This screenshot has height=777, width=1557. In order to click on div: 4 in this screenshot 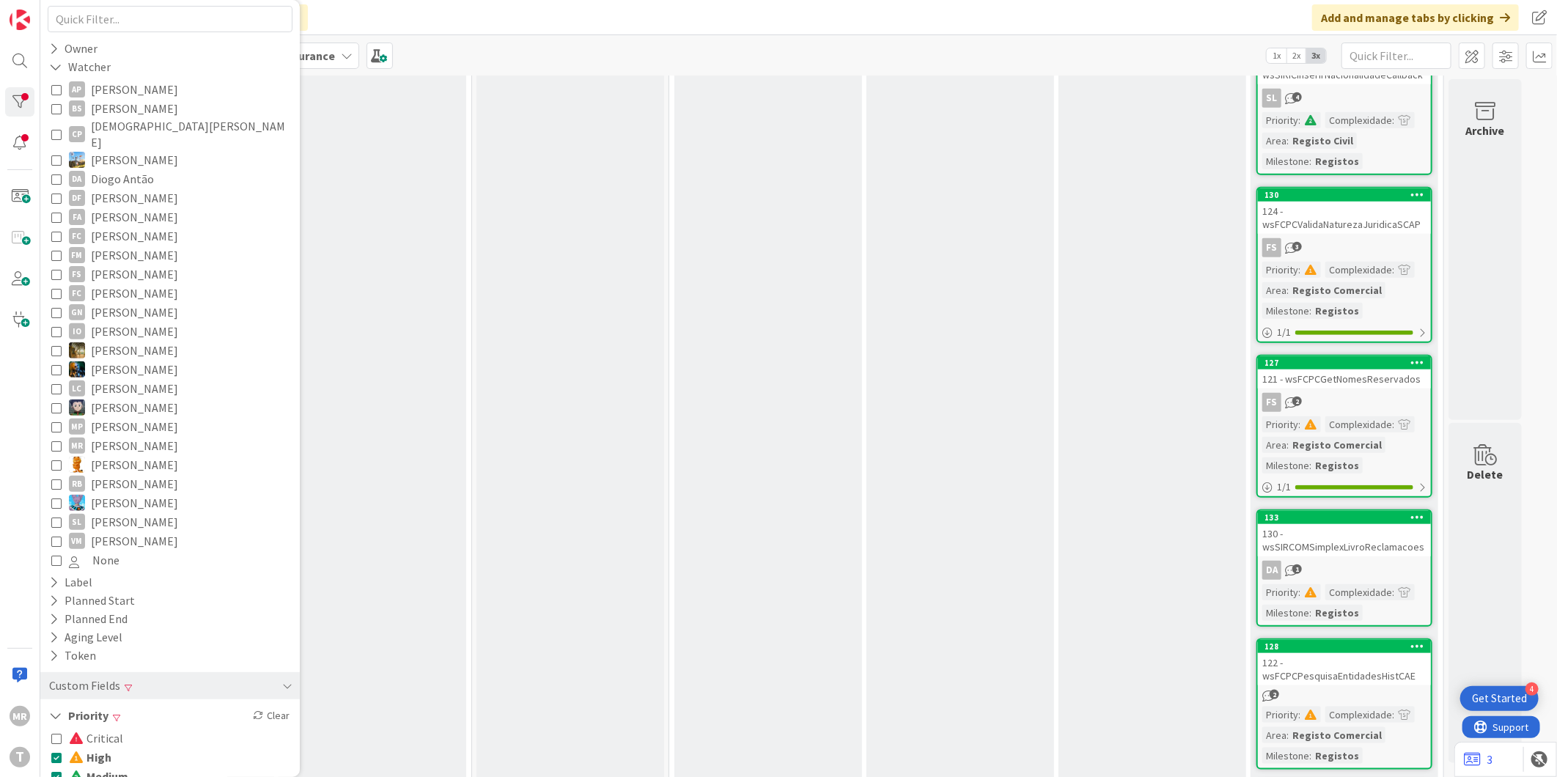, I will do `click(1532, 689)`.